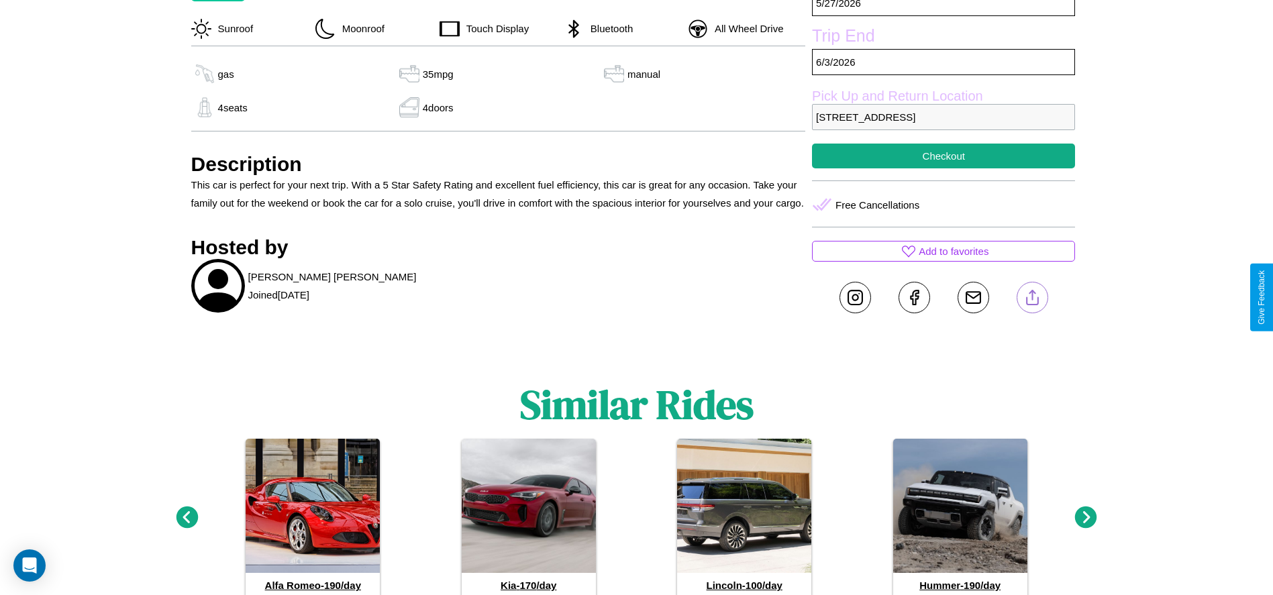 This screenshot has width=1273, height=595. I want to click on h1: Similar Rides, so click(637, 405).